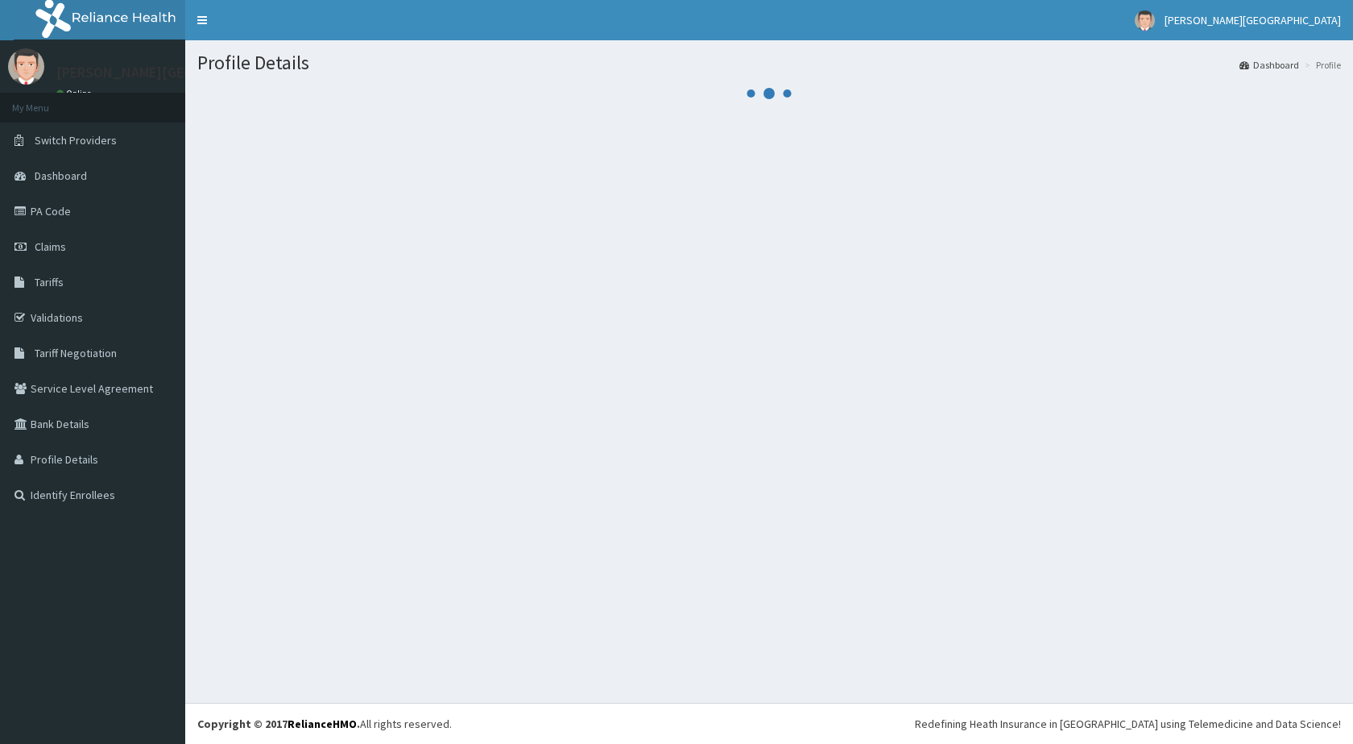 The height and width of the screenshot is (744, 1353). Describe the element at coordinates (769, 63) in the screenshot. I see `h1: Profile Details` at that location.